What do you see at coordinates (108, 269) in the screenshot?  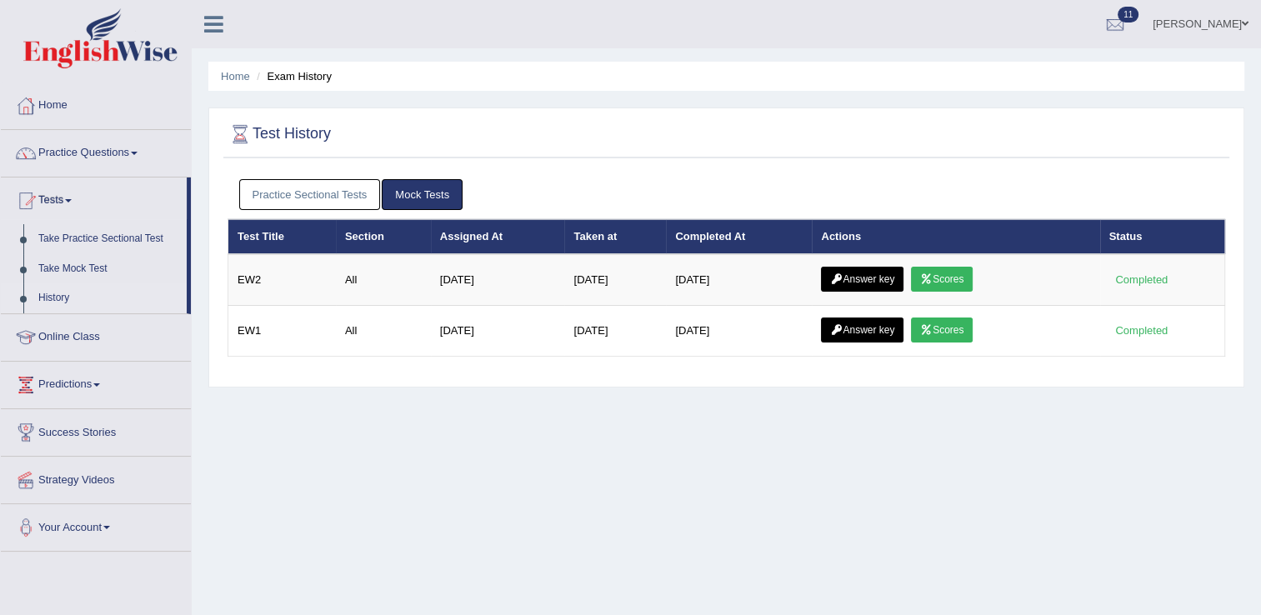 I see `a: Take Mock Test` at bounding box center [108, 269].